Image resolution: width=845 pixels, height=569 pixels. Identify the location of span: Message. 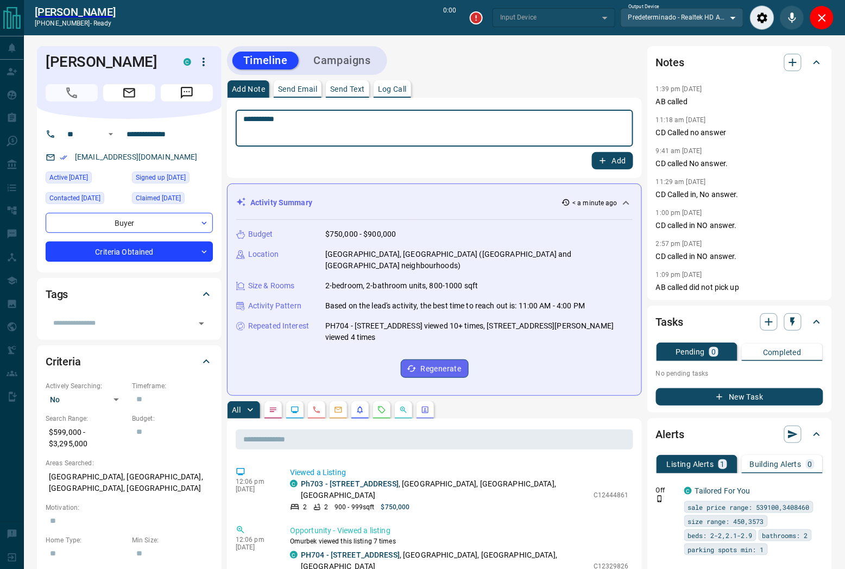
(187, 93).